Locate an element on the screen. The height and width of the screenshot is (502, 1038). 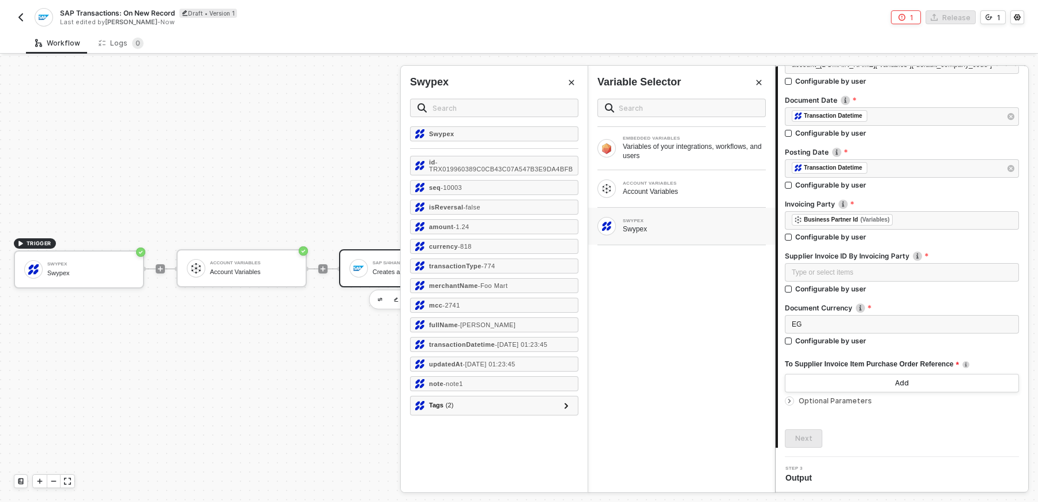
strong: id is located at coordinates (432, 162).